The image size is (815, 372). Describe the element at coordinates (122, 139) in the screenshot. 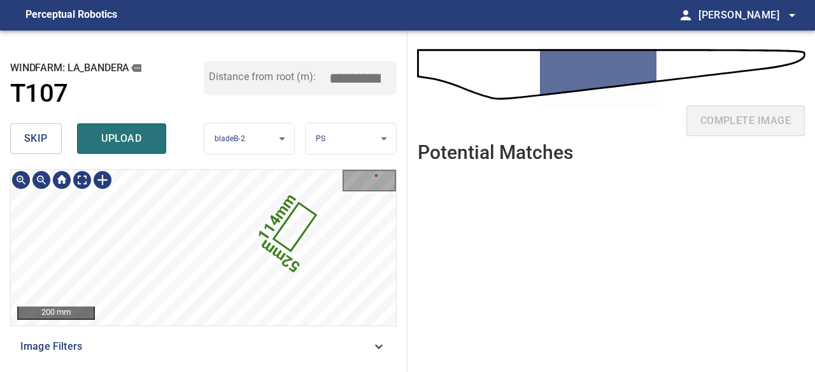

I see `button: upload` at that location.